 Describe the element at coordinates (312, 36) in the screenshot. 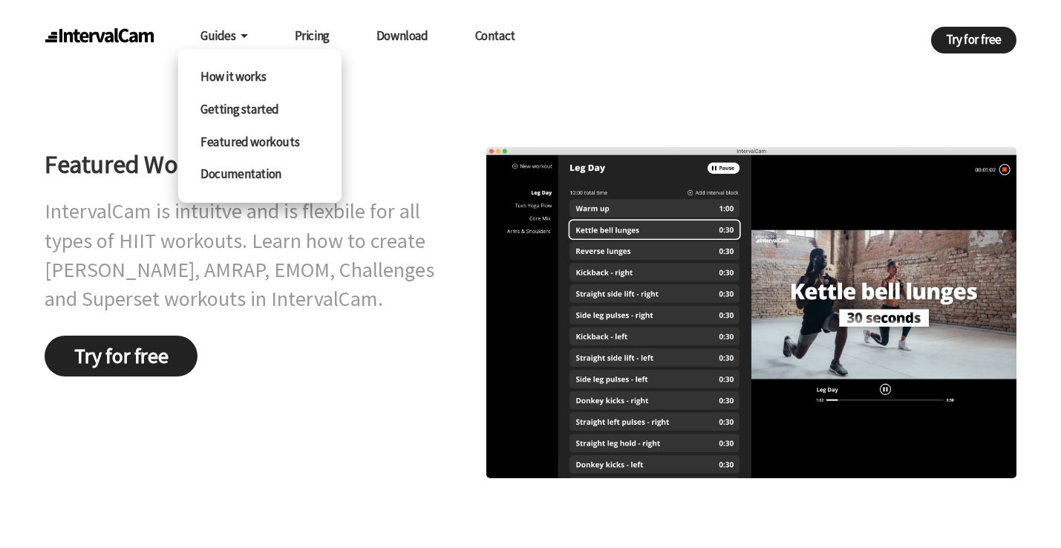

I see `a: Pricing` at that location.